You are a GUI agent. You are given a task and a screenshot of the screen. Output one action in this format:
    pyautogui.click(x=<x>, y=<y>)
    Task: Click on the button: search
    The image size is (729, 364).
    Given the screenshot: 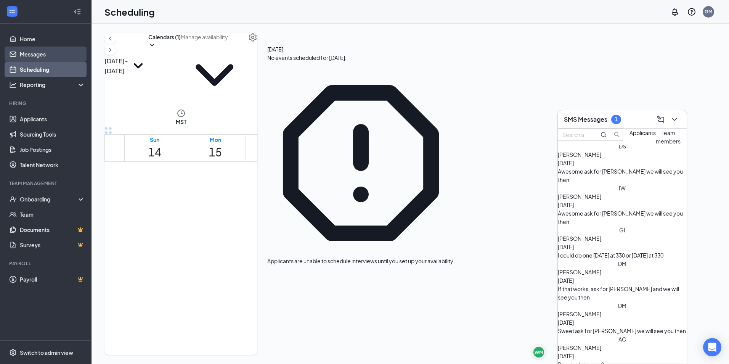 What is the action you would take?
    pyautogui.click(x=617, y=135)
    